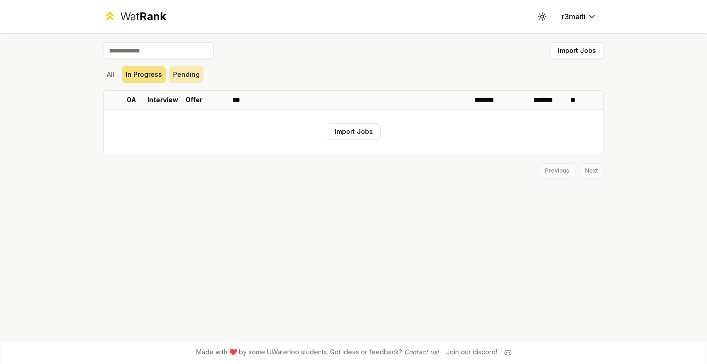 The height and width of the screenshot is (364, 707). Describe the element at coordinates (421, 352) in the screenshot. I see `a: Contact us!` at that location.